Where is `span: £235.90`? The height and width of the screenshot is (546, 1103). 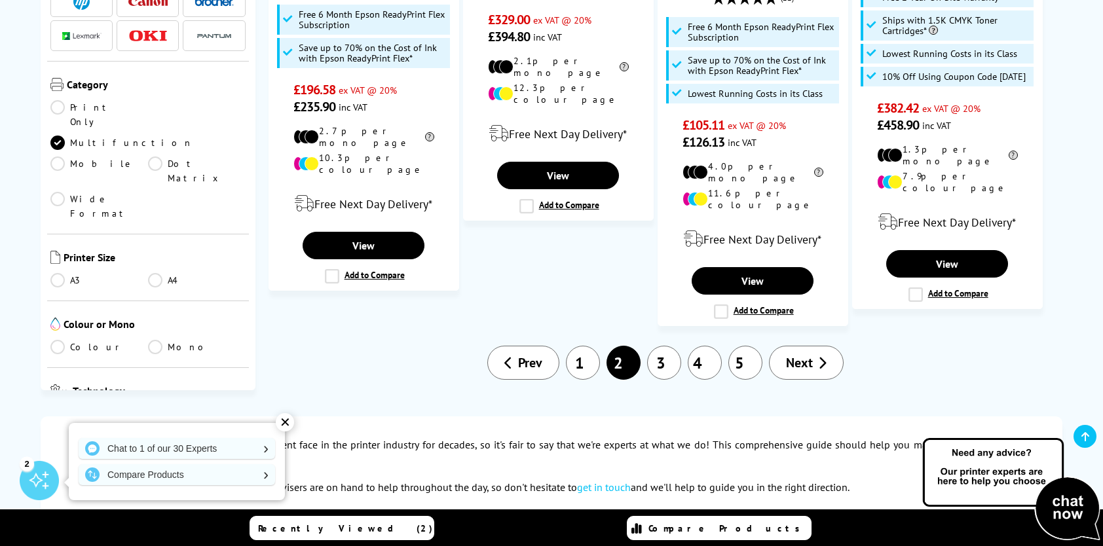
span: £235.90 is located at coordinates (314, 107).